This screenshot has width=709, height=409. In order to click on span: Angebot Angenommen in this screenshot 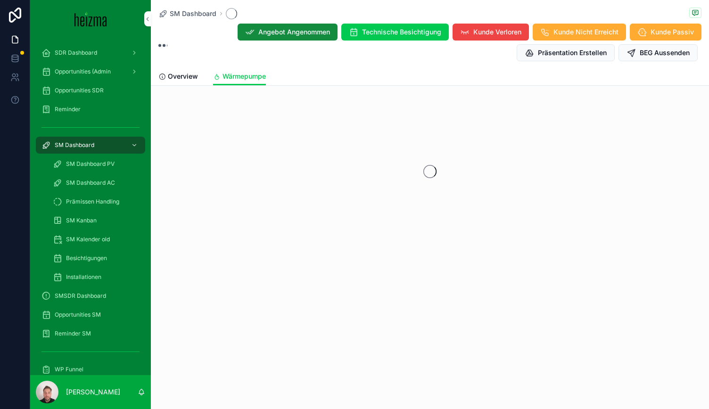, I will do `click(294, 32)`.